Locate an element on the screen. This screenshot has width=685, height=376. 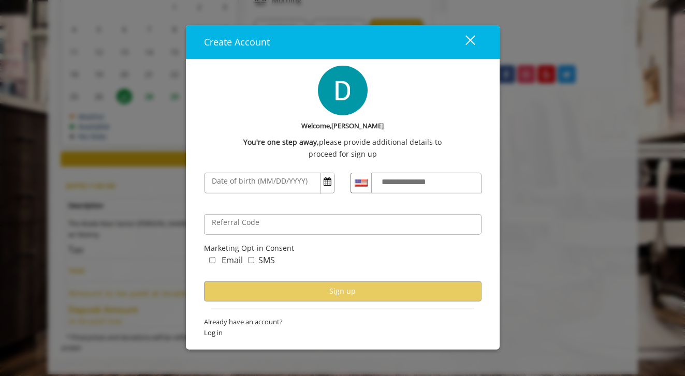
div: Country is located at coordinates (361, 183).